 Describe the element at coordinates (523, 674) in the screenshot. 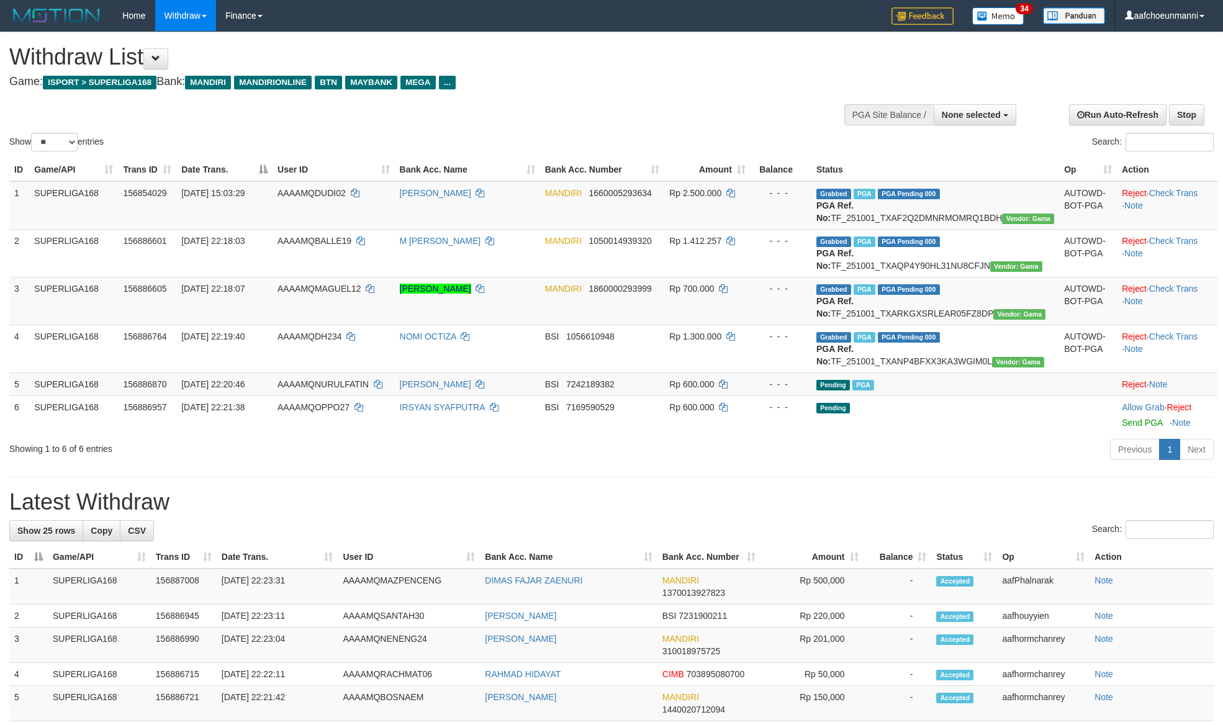

I see `a: RAHMAD HIDAYAT` at that location.